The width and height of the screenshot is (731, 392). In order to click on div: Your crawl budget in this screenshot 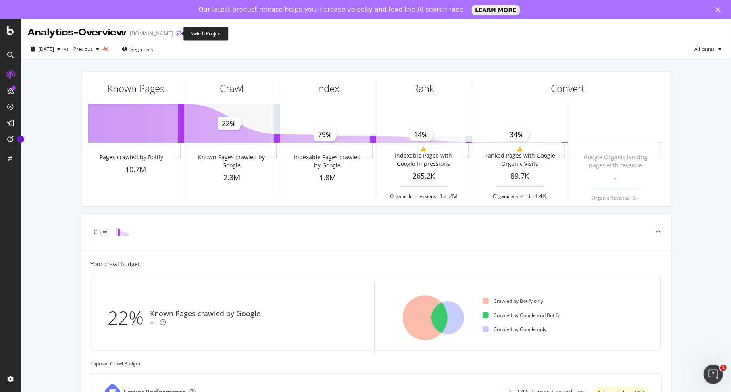, I will do `click(115, 264)`.